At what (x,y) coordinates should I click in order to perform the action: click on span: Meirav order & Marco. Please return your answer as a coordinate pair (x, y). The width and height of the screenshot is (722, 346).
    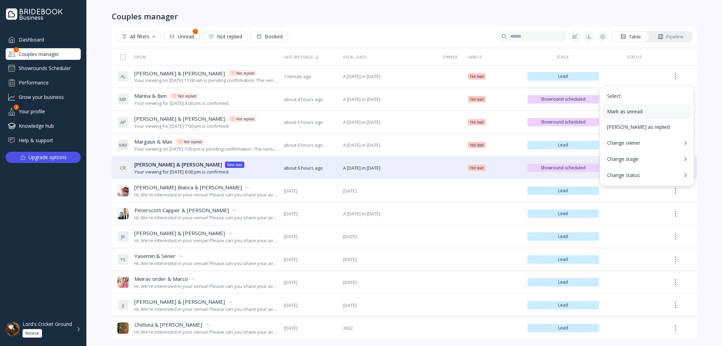
    Looking at the image, I should click on (161, 279).